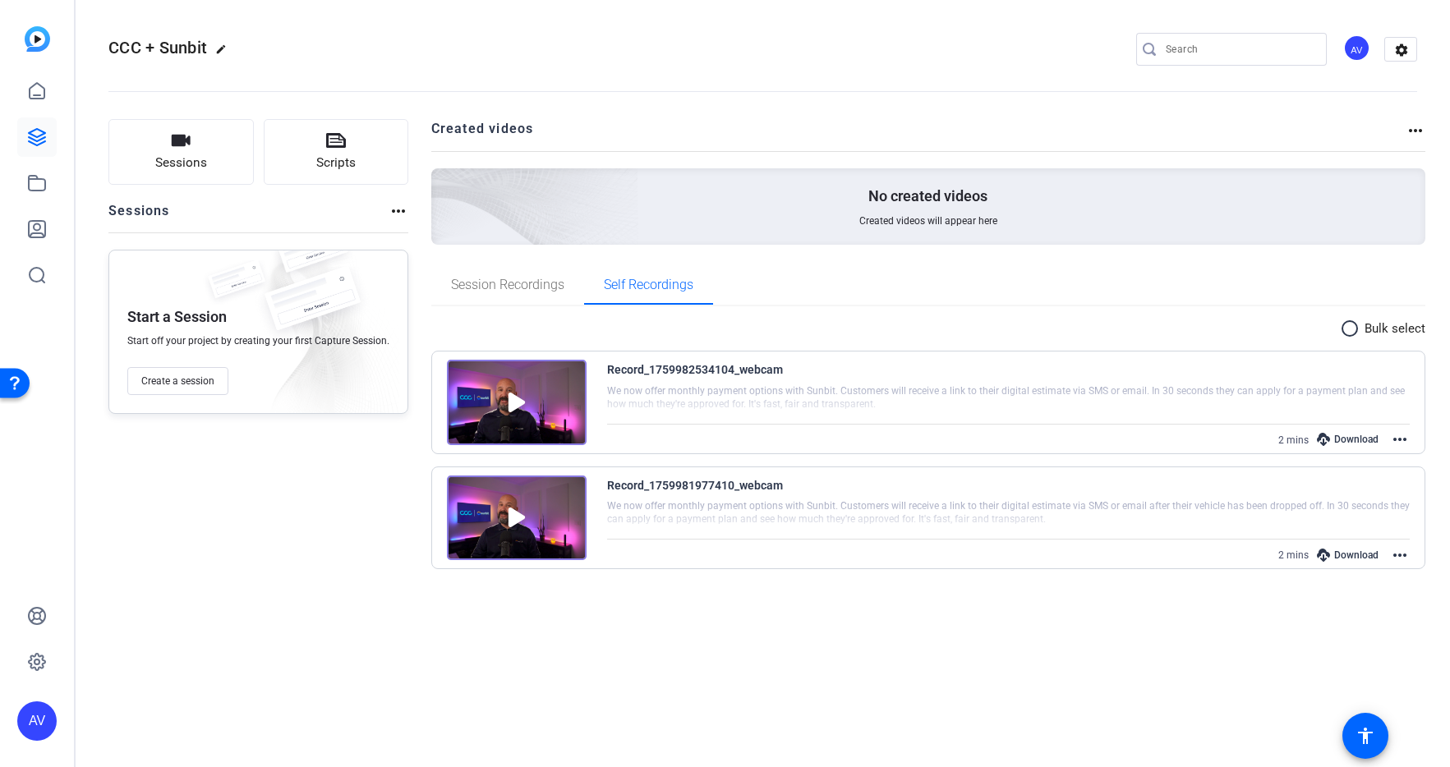 This screenshot has width=1450, height=767. Describe the element at coordinates (225, 53) in the screenshot. I see `mat-icon: edit` at that location.